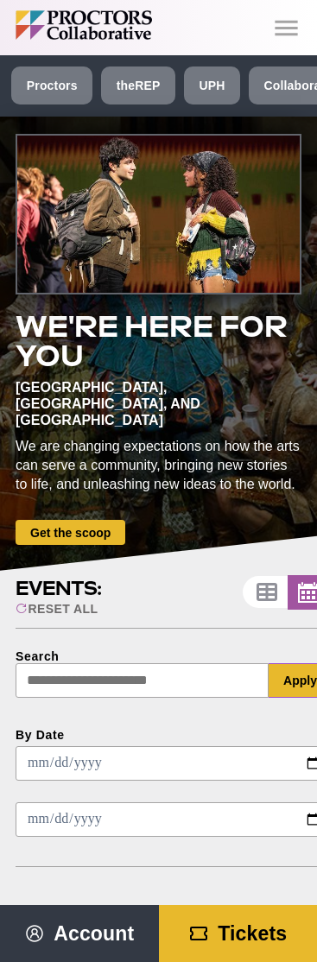 This screenshot has height=962, width=317. I want to click on a: Get the scoop, so click(70, 532).